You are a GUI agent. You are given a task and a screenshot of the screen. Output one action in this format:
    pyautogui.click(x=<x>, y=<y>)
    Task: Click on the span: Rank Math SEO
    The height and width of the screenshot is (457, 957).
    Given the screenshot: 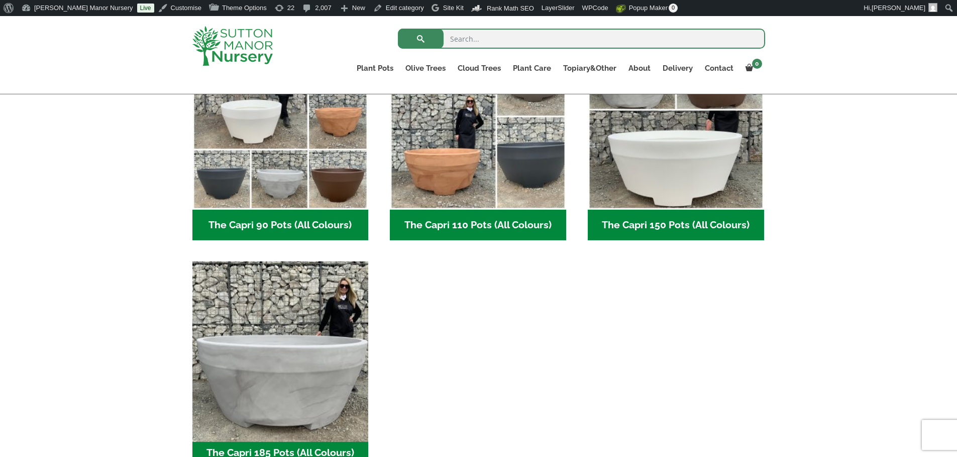 What is the action you would take?
    pyautogui.click(x=510, y=8)
    